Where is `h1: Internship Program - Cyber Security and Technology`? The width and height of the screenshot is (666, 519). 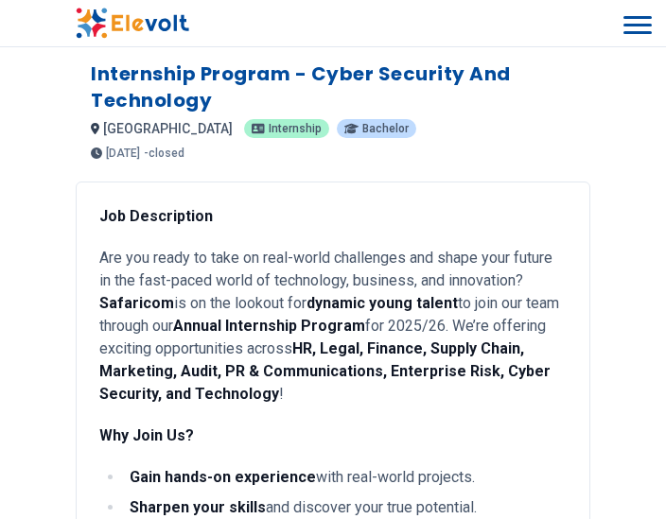 h1: Internship Program - Cyber Security and Technology is located at coordinates (333, 87).